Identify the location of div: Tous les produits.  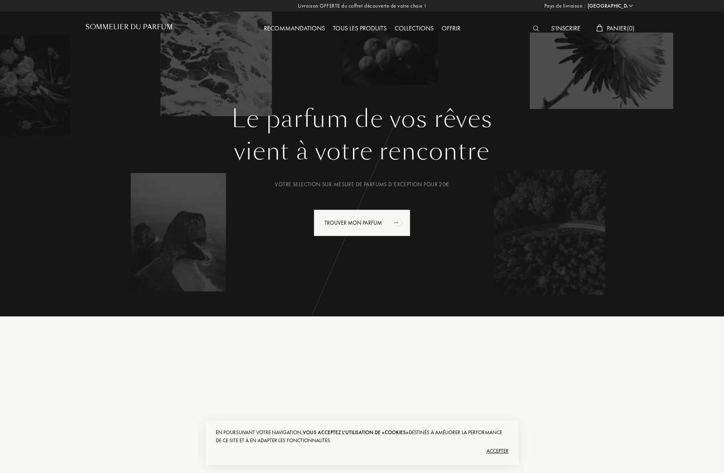
(360, 29).